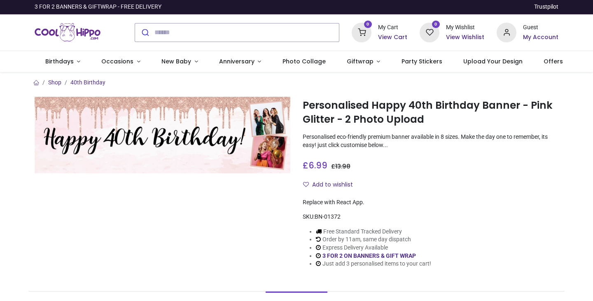 This screenshot has width=593, height=301. What do you see at coordinates (541, 28) in the screenshot?
I see `div: Guest` at bounding box center [541, 28].